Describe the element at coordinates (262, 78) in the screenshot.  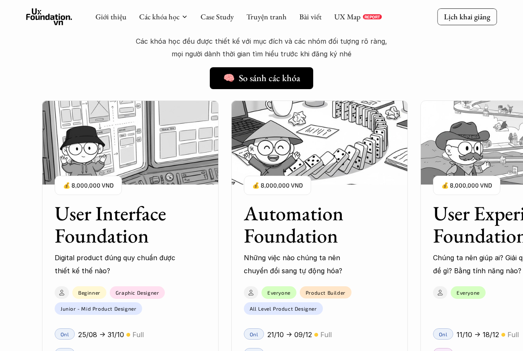
I see `h5: 🧠 So sánh các khóa` at that location.